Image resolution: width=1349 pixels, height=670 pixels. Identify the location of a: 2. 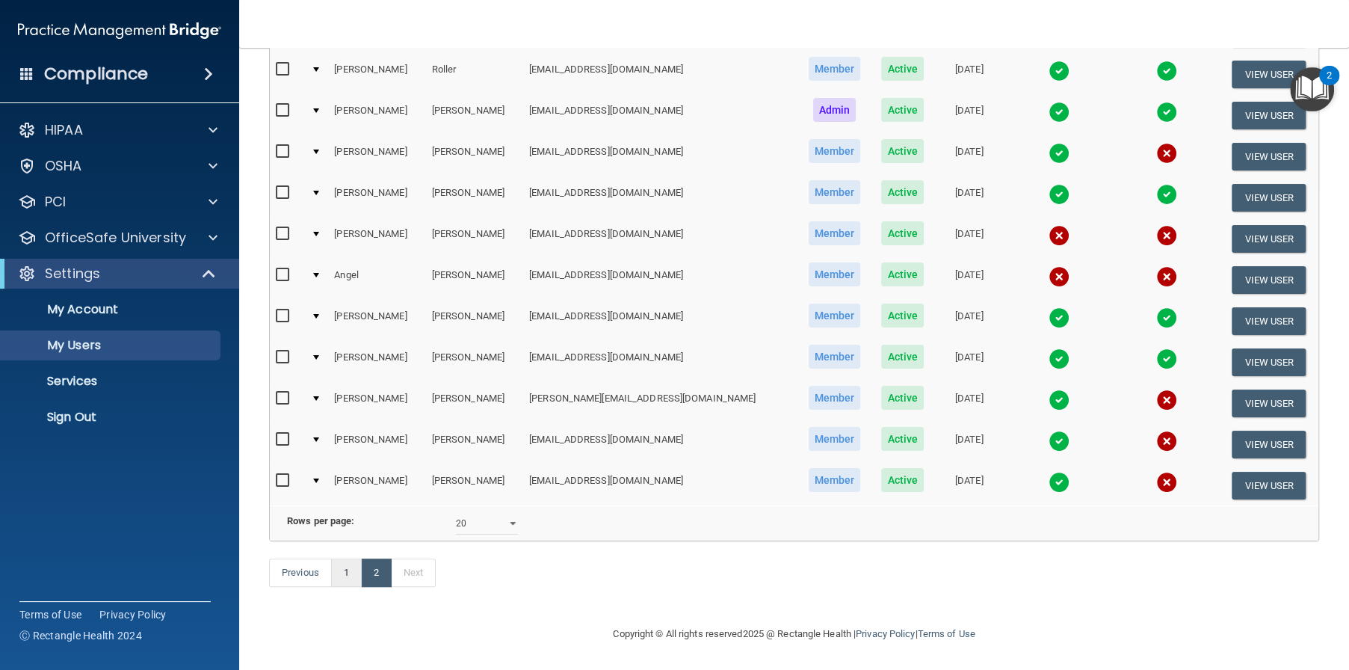
(376, 572).